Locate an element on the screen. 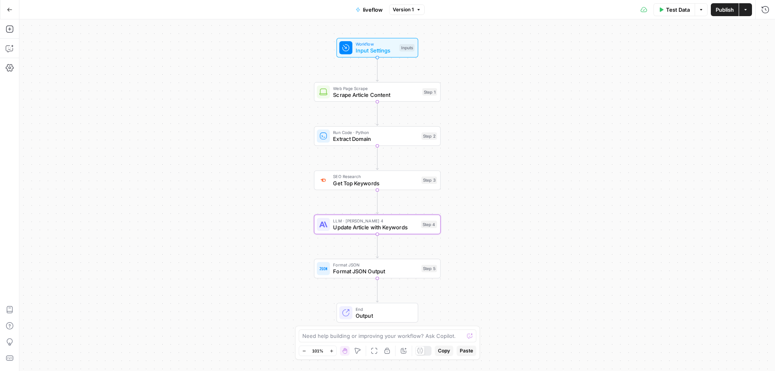  div: Web Page ScrapeScrape Article ContentStep 1 is located at coordinates (377, 92).